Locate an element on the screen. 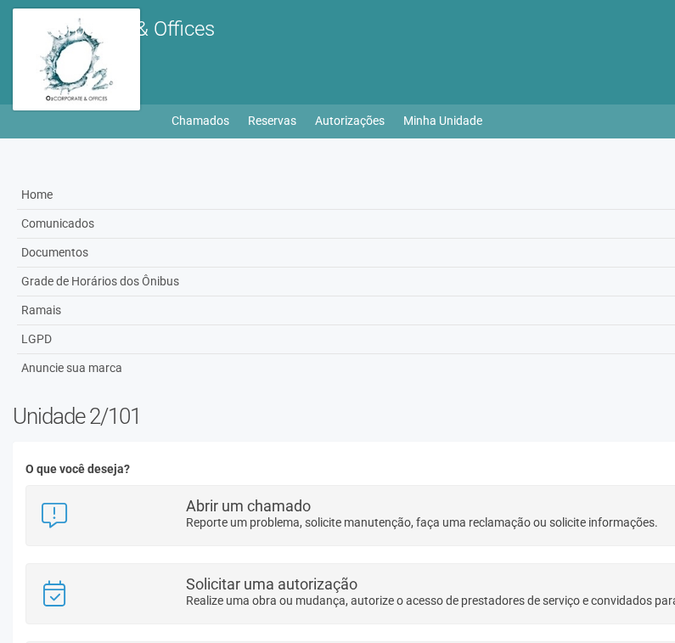  strong: Solicitar uma autorização is located at coordinates (272, 583).